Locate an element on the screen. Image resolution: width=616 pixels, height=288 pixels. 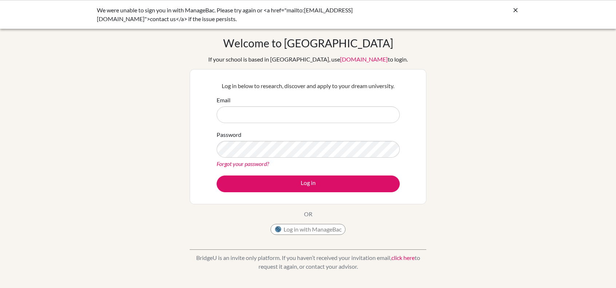
p: BridgeU is an invite only platform. If you haven’t received your invitation email, to request it ... is located at coordinates (308, 262).